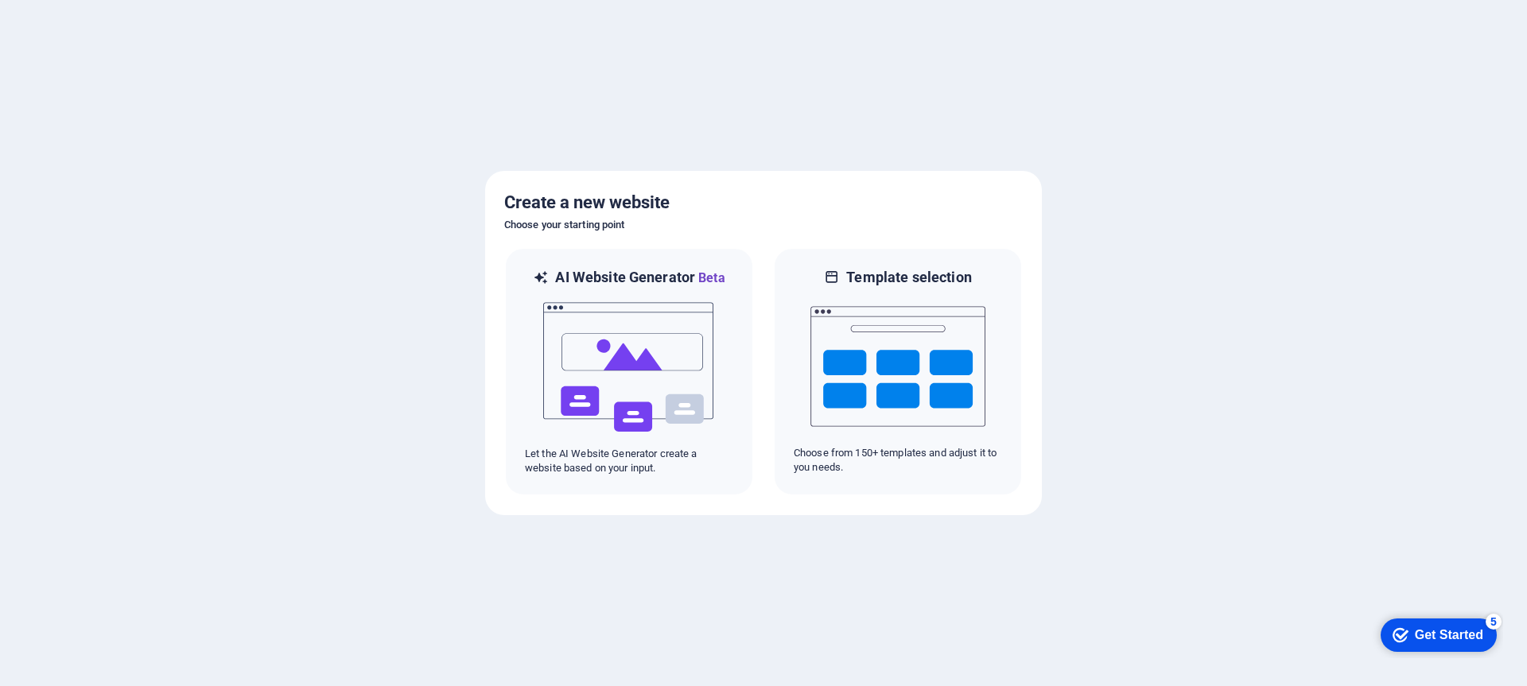 This screenshot has height=686, width=1527. I want to click on h6: Choose your starting point, so click(763, 225).